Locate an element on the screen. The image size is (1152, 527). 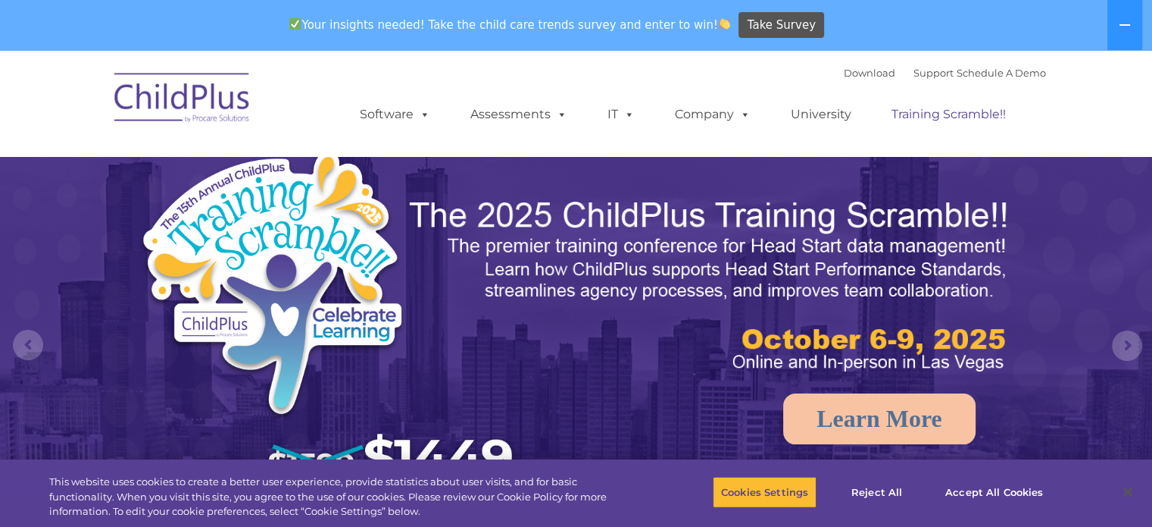
span: Take Survey is located at coordinates (782, 25).